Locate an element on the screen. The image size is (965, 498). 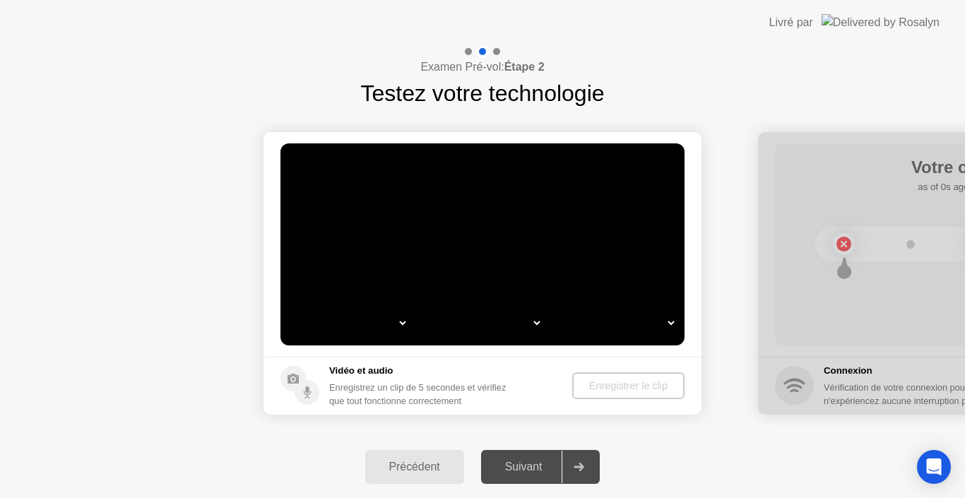
div: Livré par is located at coordinates (792, 23).